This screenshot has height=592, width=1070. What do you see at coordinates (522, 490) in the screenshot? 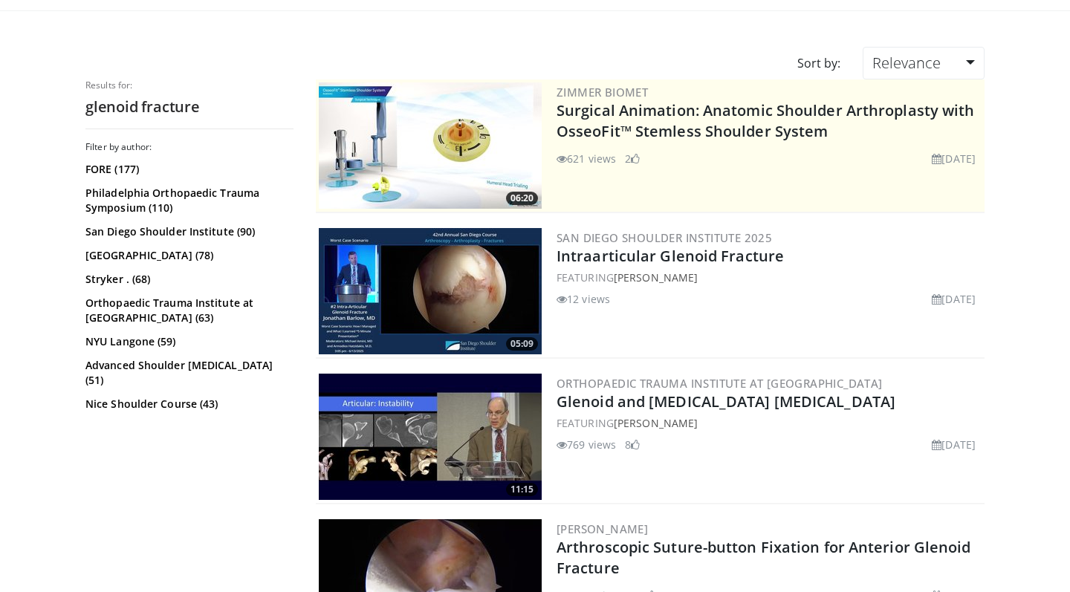
I see `span: 11:15` at bounding box center [522, 490].